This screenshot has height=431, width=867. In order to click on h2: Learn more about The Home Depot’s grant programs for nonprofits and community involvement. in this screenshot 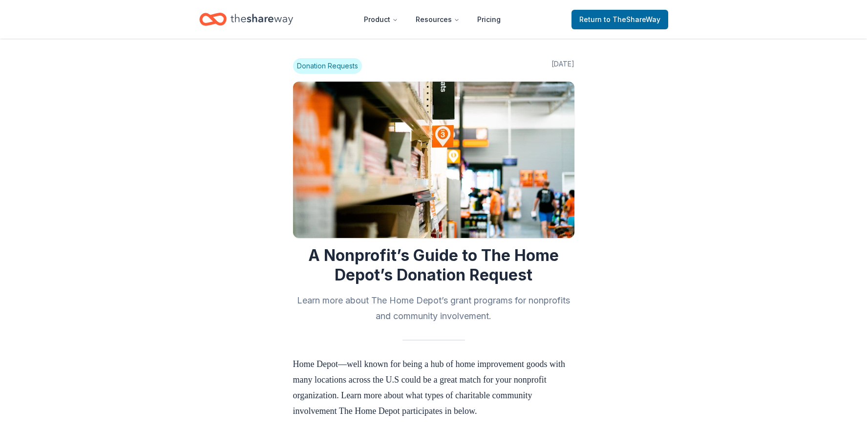, I will do `click(434, 308)`.